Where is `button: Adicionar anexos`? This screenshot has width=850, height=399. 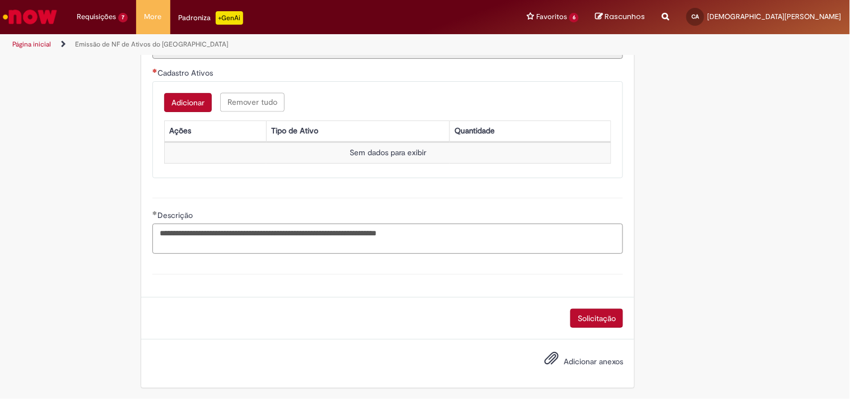
button: Adicionar anexos is located at coordinates (551, 361).